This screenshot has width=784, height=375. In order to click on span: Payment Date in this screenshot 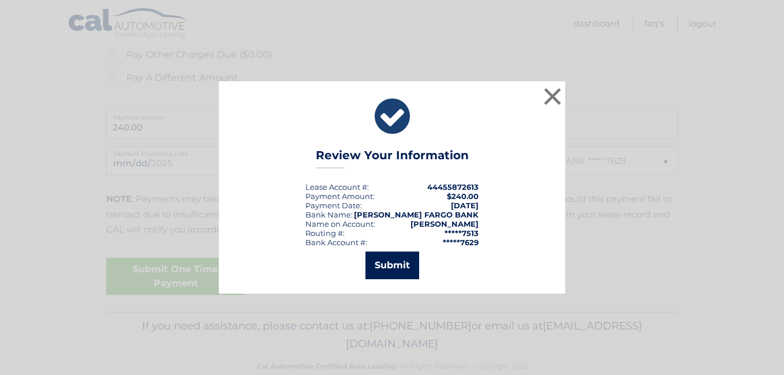, I will do `click(333, 206)`.